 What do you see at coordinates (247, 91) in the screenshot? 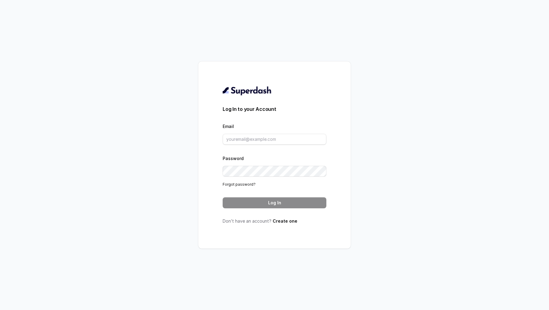
I see `img: light.svg` at bounding box center [247, 91].